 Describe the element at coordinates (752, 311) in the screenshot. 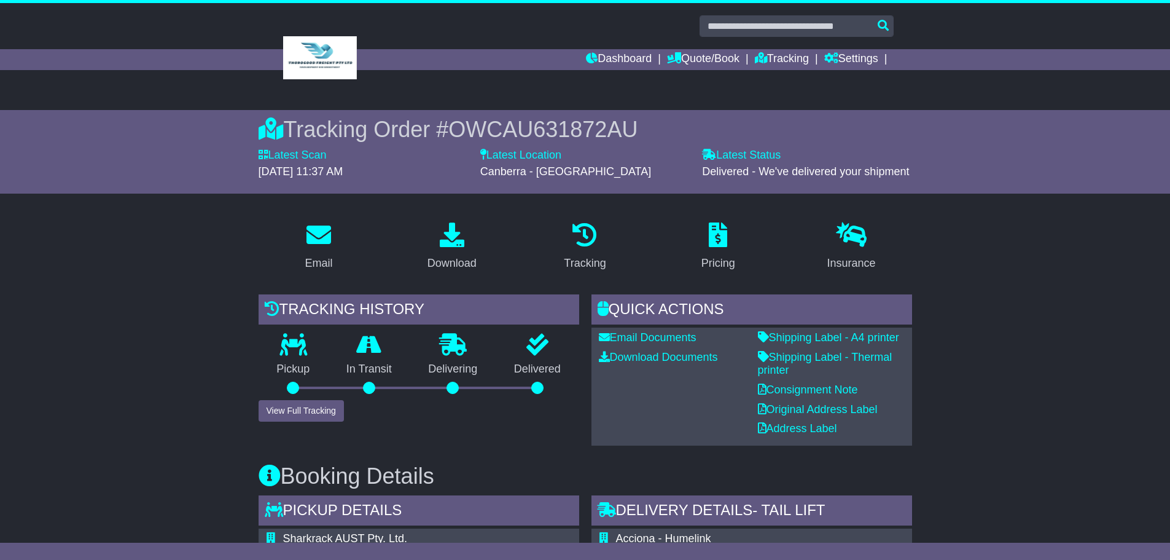

I see `div: Quick Actions` at that location.